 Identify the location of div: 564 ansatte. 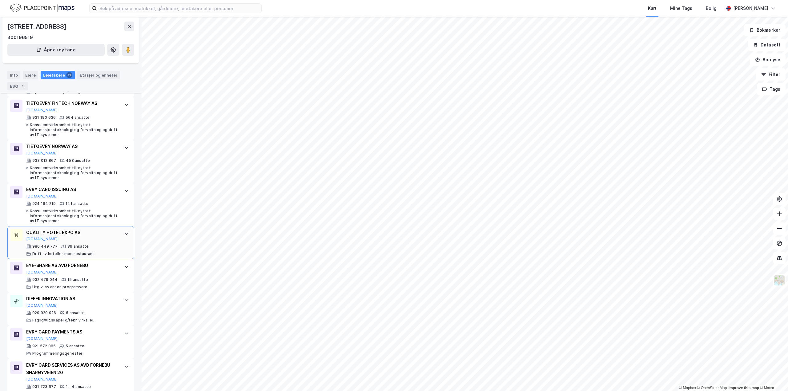
(78, 118).